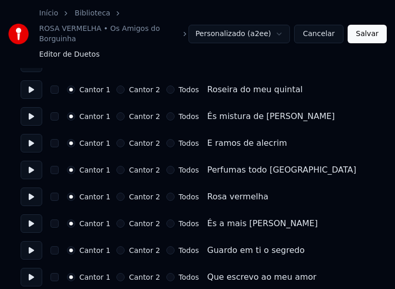  Describe the element at coordinates (114, 34) in the screenshot. I see `nav: breadcrumb` at that location.